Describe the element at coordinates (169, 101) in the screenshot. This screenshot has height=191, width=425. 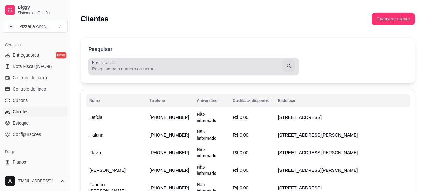
I see `th: Telefone` at that location.